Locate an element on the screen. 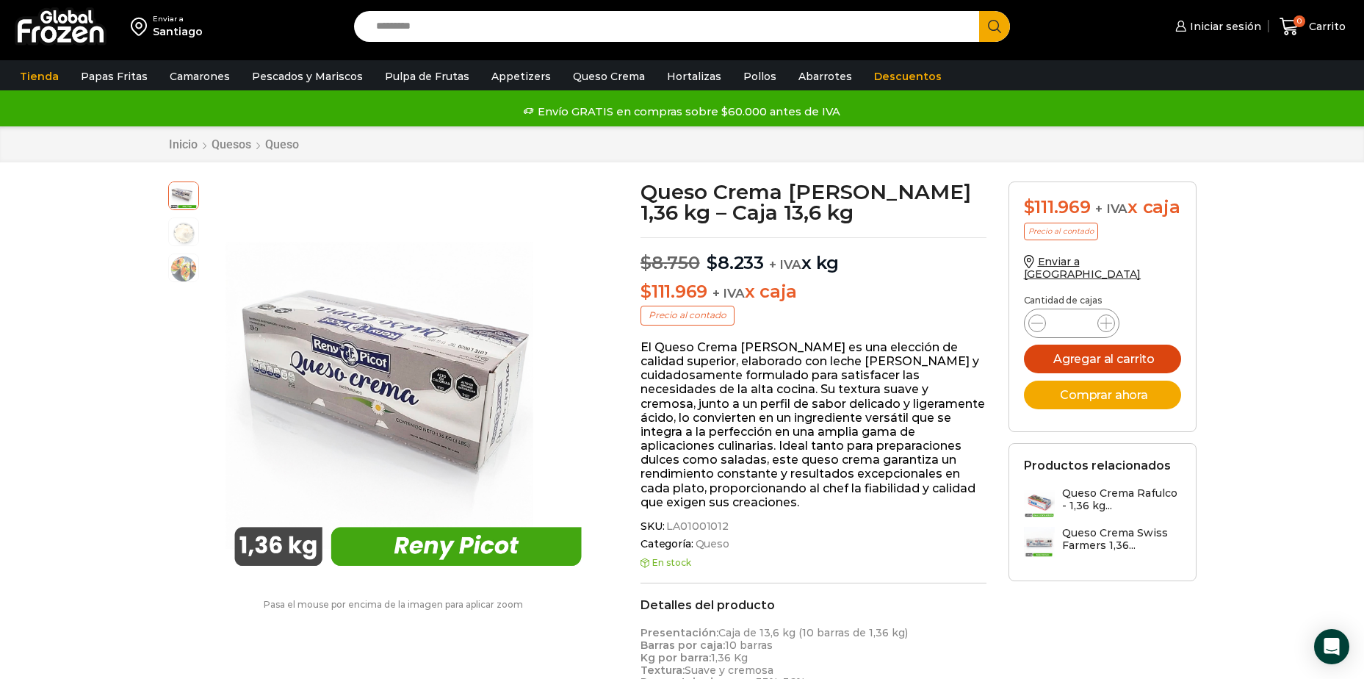 The width and height of the screenshot is (1364, 679). input: Product quantity is located at coordinates (1072, 323).